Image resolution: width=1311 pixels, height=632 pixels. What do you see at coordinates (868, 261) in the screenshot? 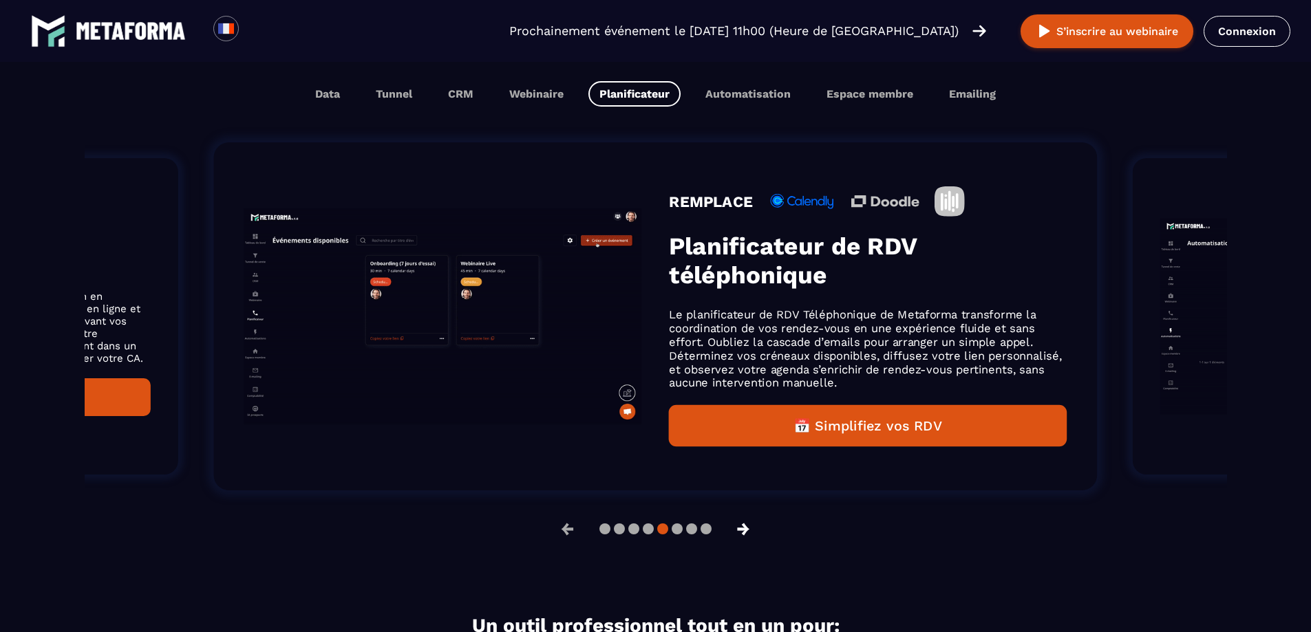
I see `h3: Planificateur de RDV téléphonique` at bounding box center [868, 261].